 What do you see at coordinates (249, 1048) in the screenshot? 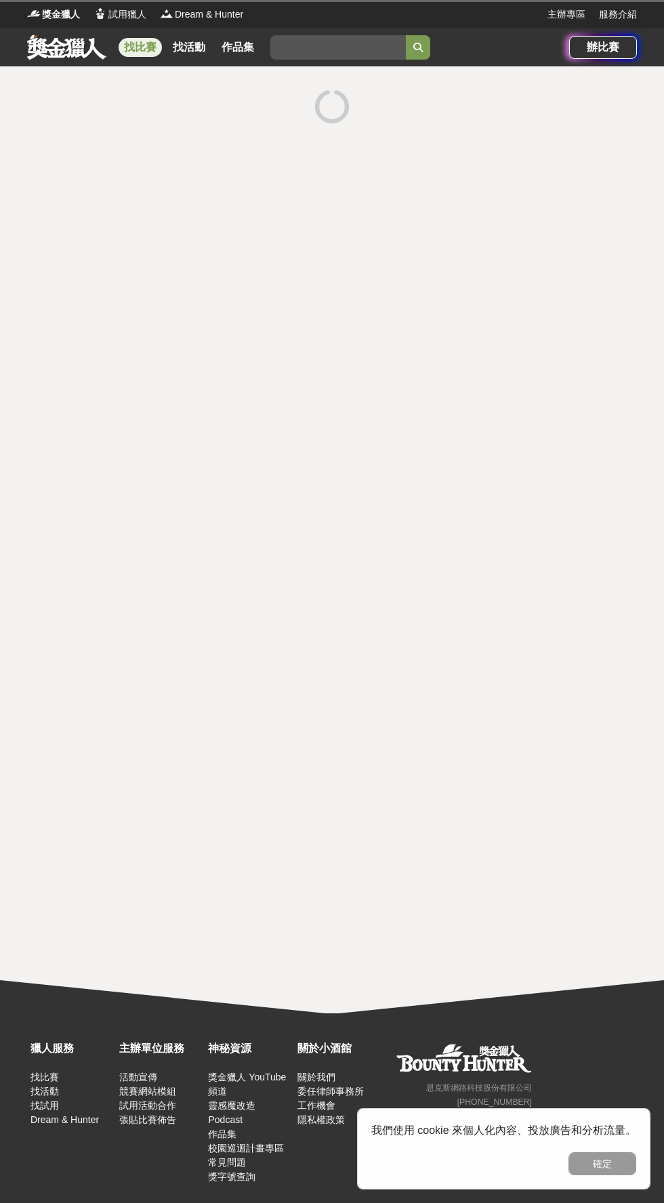
I see `div: 神秘資源` at bounding box center [249, 1048].